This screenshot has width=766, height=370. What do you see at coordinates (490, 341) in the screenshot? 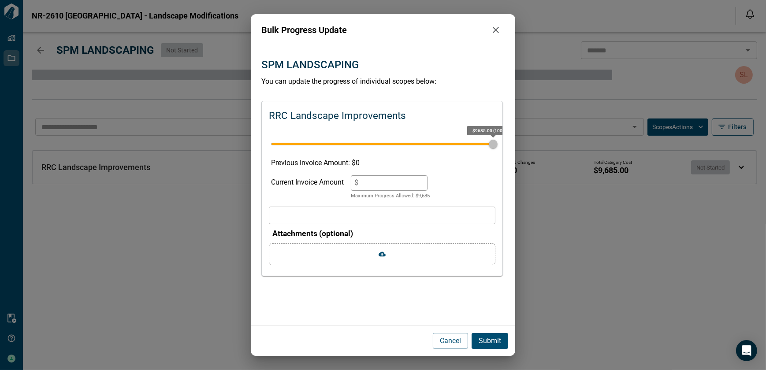
I see `p: Submit` at bounding box center [490, 341].